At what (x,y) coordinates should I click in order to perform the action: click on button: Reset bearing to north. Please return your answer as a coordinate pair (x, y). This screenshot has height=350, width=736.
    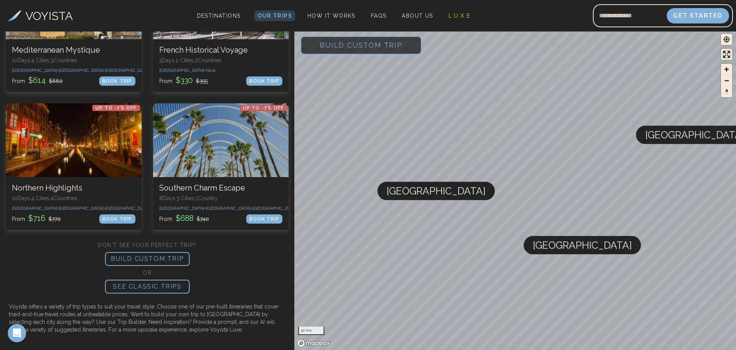
    Looking at the image, I should click on (726, 92).